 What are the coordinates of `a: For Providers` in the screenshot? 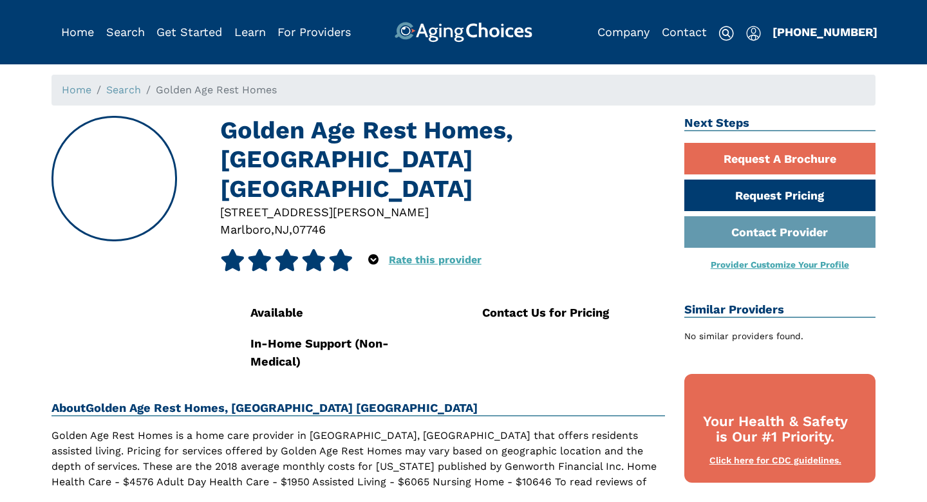 It's located at (314, 32).